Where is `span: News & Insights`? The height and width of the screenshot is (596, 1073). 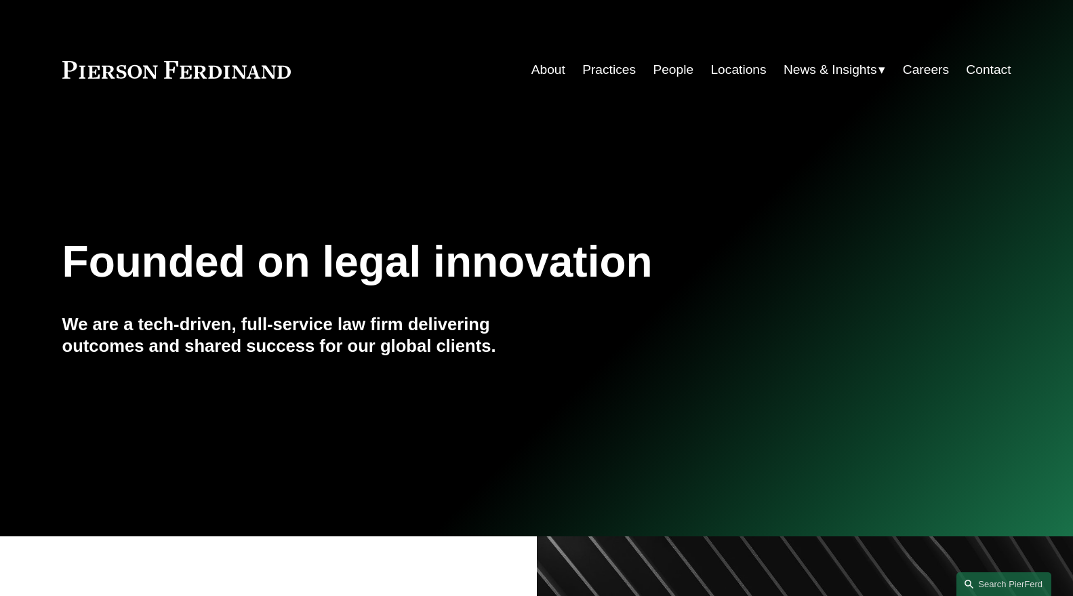 span: News & Insights is located at coordinates (831, 70).